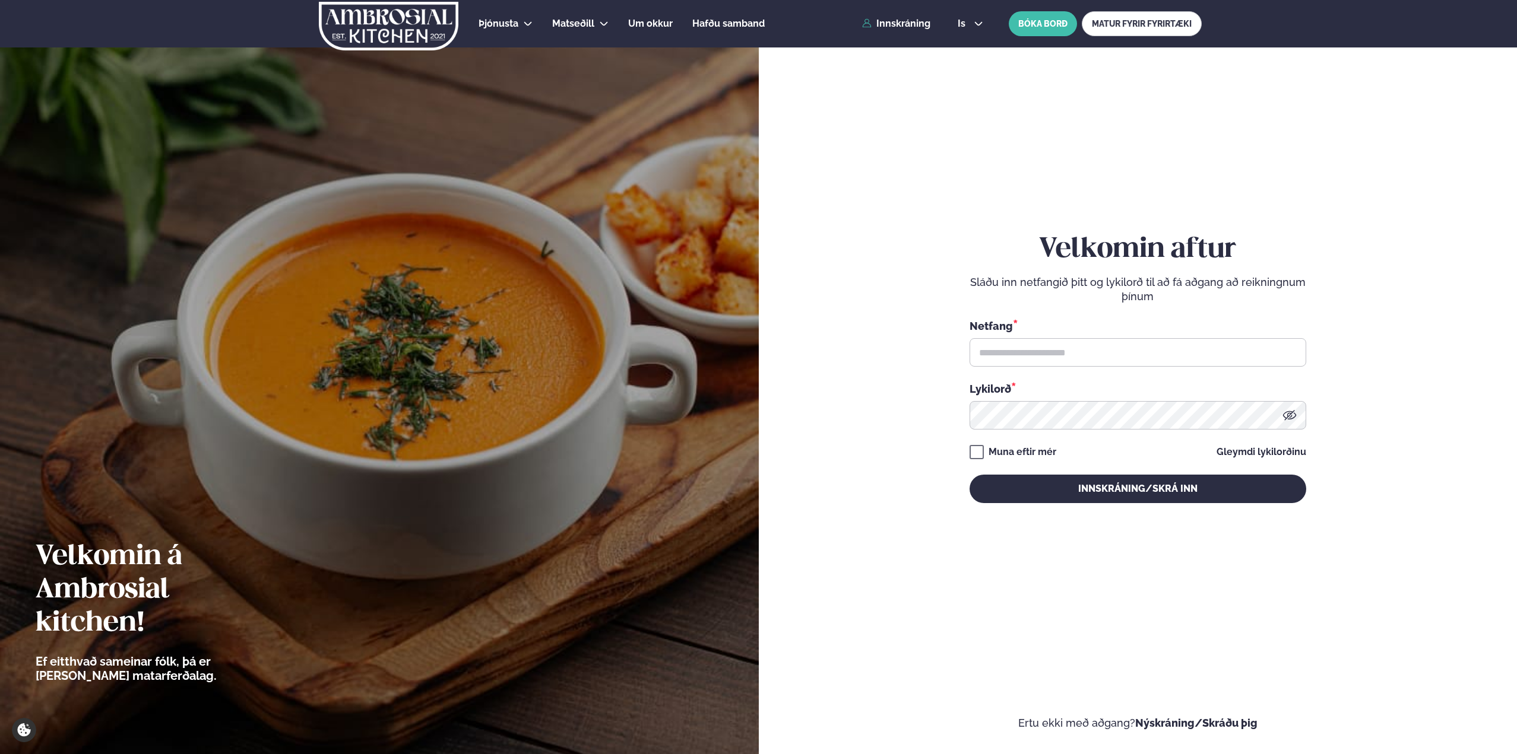  Describe the element at coordinates (728, 23) in the screenshot. I see `span: Hafðu samband` at that location.